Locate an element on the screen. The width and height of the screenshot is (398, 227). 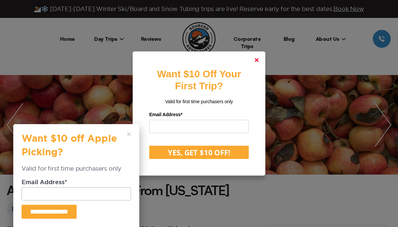
span: Valid for first time purchasers only is located at coordinates (199, 101).